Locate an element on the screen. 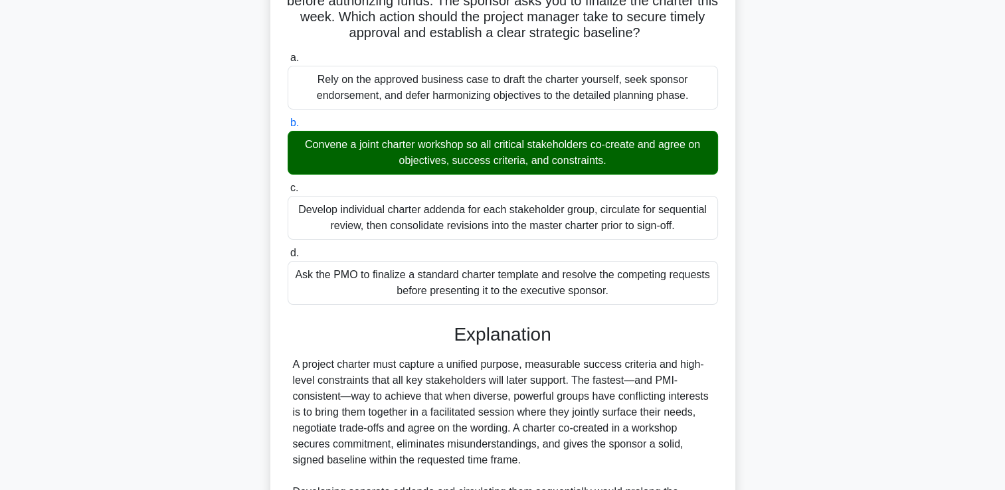 Image resolution: width=1005 pixels, height=490 pixels. div: Develop individual charter addenda for each stakeholder group, circulate for sequential review, t... is located at coordinates (503, 218).